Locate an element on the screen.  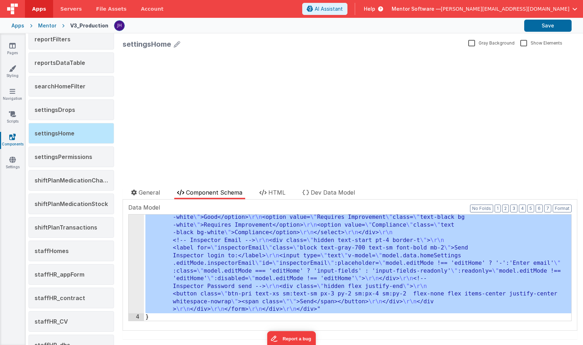
span: reportFilters is located at coordinates (52, 39).